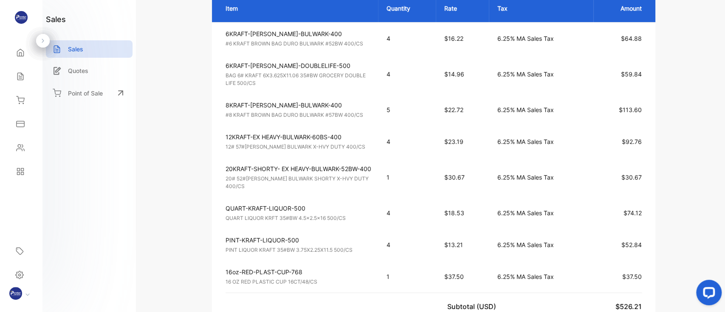  What do you see at coordinates (630, 110) in the screenshot?
I see `span: $113.60` at bounding box center [630, 110].